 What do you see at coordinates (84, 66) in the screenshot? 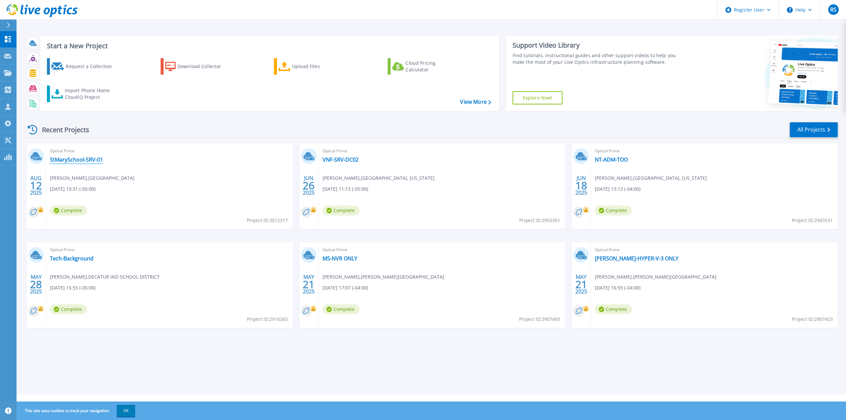
I see `a: Request a Collection` at bounding box center [84, 66].